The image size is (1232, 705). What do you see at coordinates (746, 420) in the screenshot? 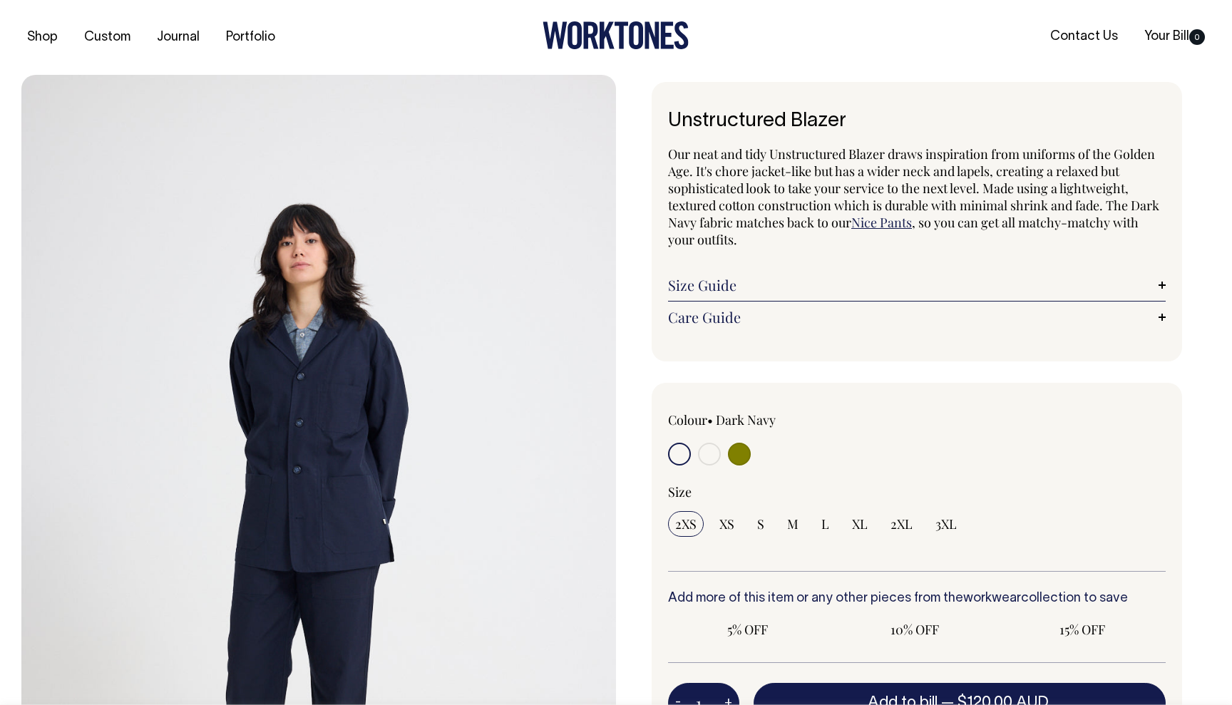
I see `label: Dark Navy` at bounding box center [746, 420].